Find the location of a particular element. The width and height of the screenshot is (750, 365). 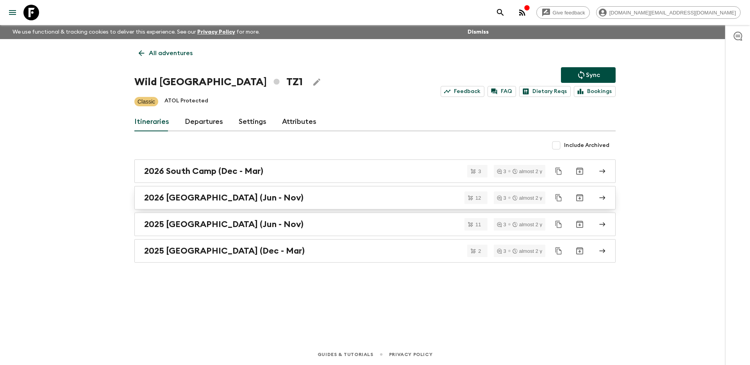

p: ATOL Protected is located at coordinates (186, 102).